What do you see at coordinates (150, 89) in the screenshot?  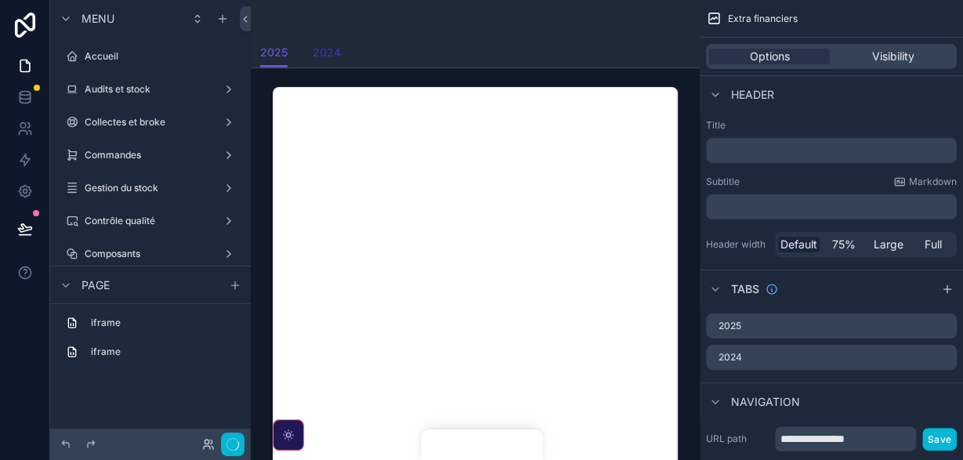 I see `label: Audits et stock` at bounding box center [150, 89].